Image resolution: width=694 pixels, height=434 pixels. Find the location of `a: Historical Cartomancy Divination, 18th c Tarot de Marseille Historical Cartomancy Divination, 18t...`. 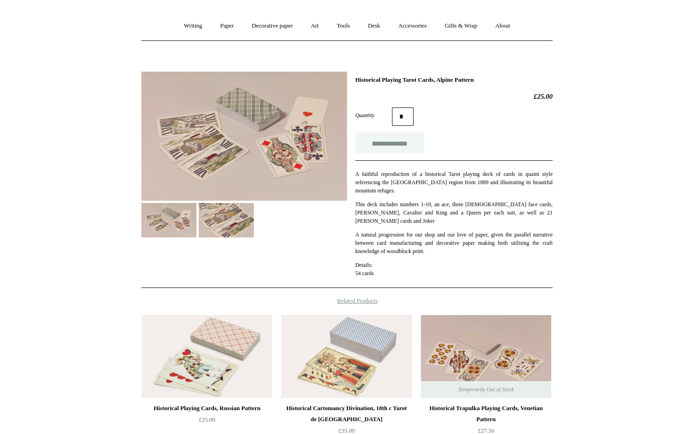

a: Historical Cartomancy Divination, 18th c Tarot de Marseille Historical Cartomancy Divination, 18t... is located at coordinates (346, 356).